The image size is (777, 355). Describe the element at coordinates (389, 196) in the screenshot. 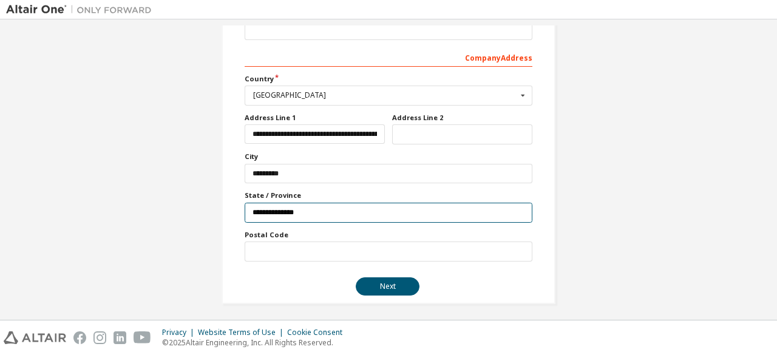

I see `label: State / Province` at that location.